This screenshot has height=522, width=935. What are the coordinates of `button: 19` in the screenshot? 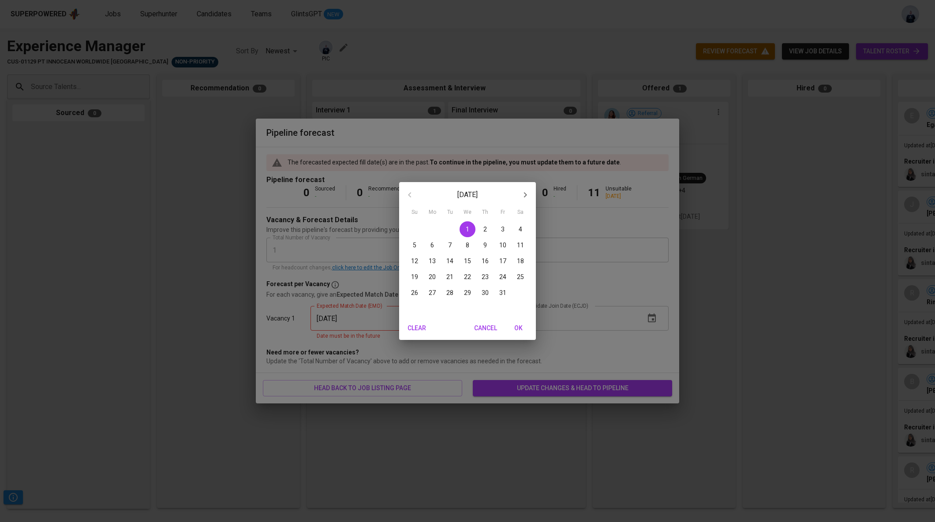 It's located at (414, 277).